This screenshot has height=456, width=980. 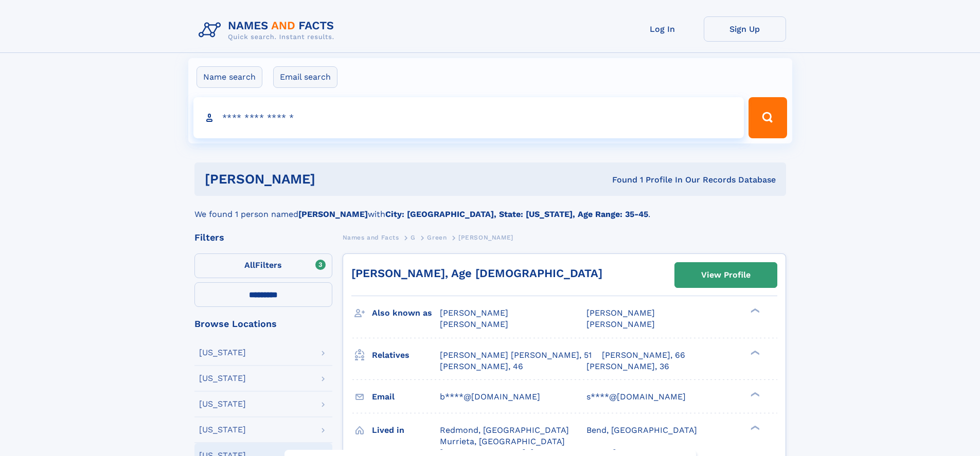 I want to click on div: View Profile, so click(x=726, y=275).